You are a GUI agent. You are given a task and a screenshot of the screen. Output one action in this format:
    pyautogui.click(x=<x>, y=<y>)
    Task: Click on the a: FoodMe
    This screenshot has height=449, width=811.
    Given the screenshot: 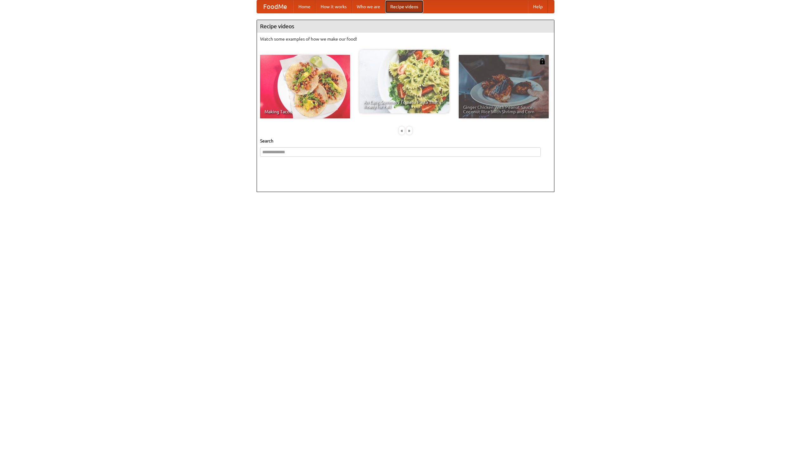 What is the action you would take?
    pyautogui.click(x=275, y=7)
    